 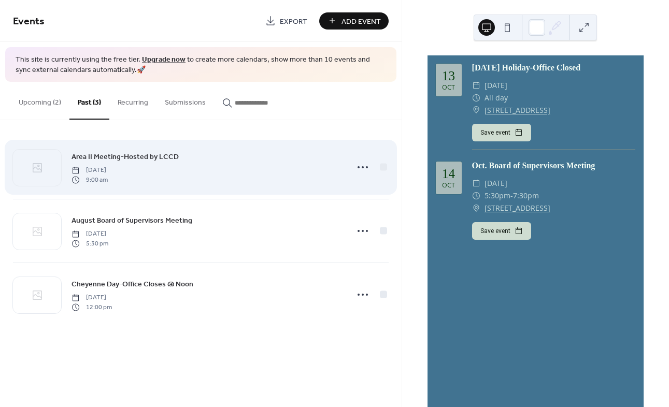 I want to click on span: 9:00 am, so click(x=90, y=180).